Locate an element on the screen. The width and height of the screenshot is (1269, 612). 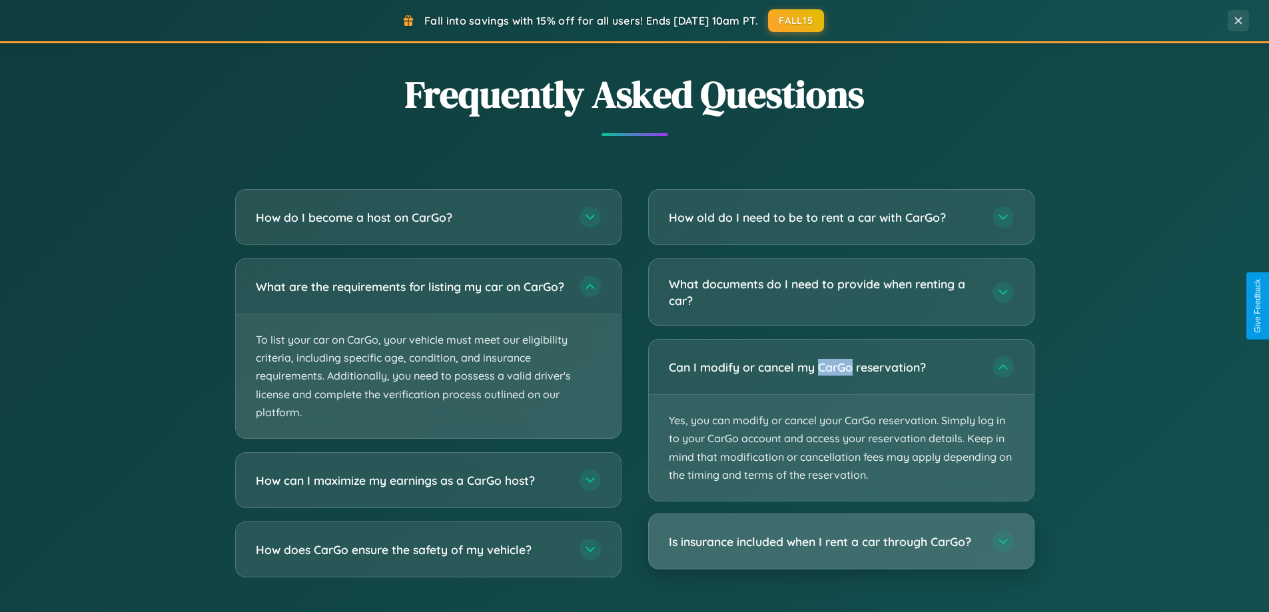
h3: How does CarGo ensure the safety of my vehicle? is located at coordinates (411, 550).